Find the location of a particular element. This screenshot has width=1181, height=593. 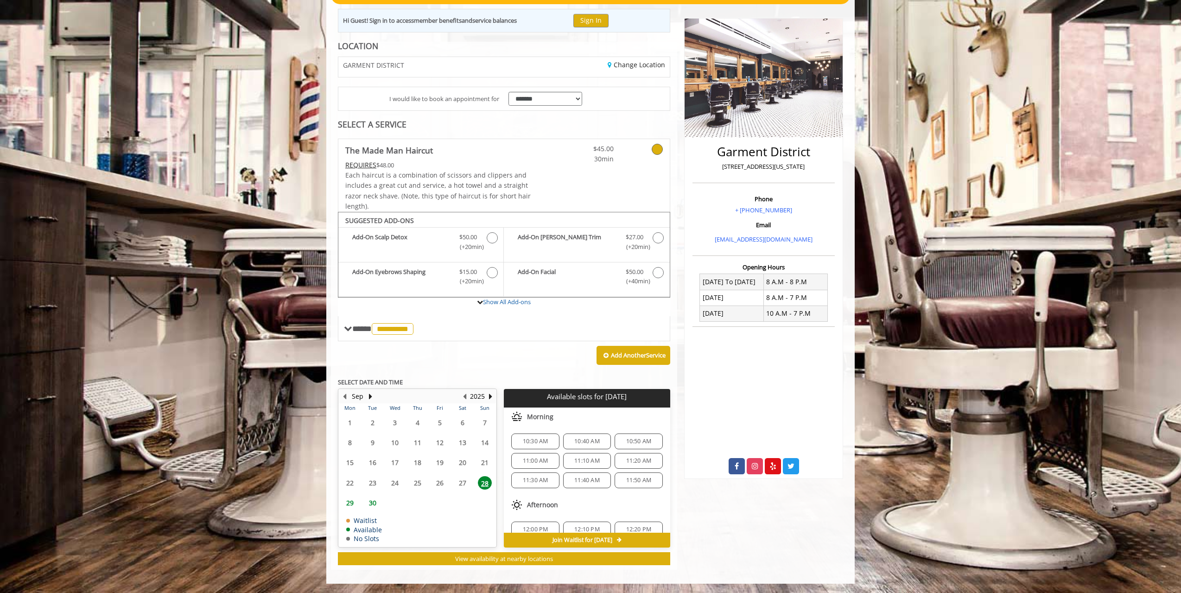

button: Previous Month is located at coordinates (344, 396).